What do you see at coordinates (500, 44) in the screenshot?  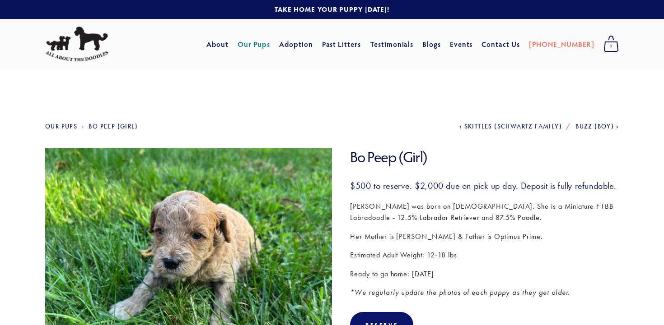 I see `a: Contact Us` at bounding box center [500, 44].